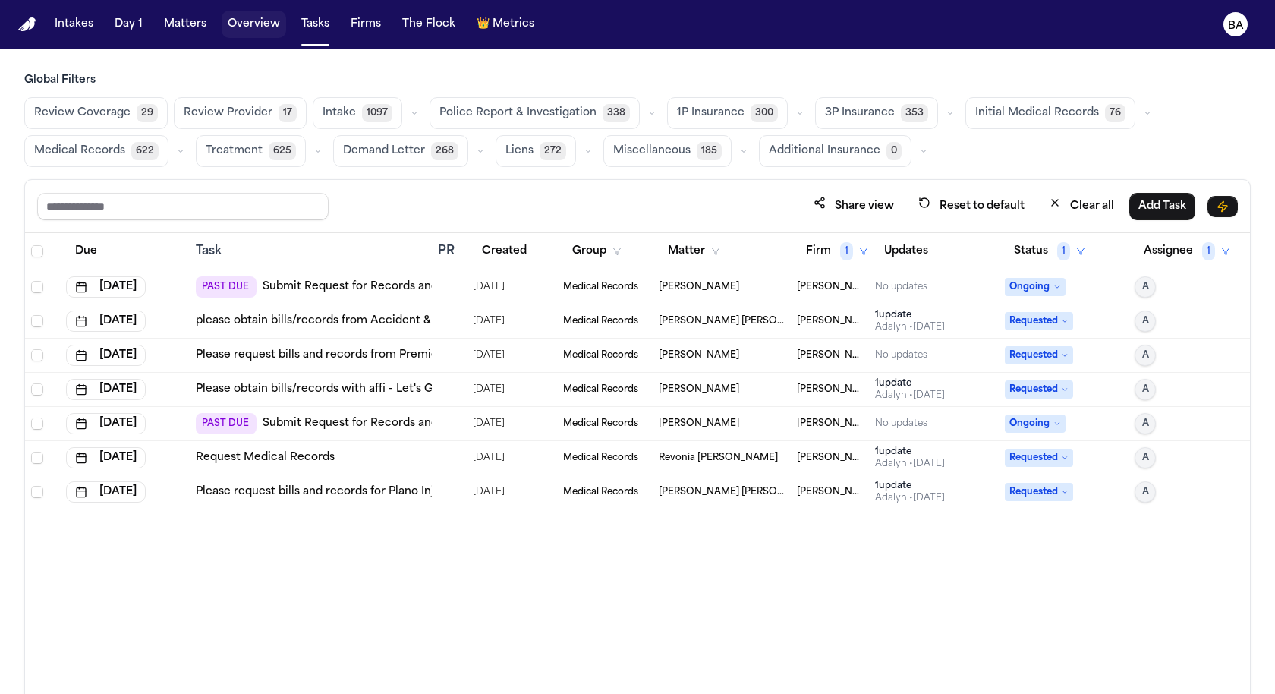 This screenshot has height=694, width=1275. Describe the element at coordinates (1162, 206) in the screenshot. I see `button: Add Task` at that location.